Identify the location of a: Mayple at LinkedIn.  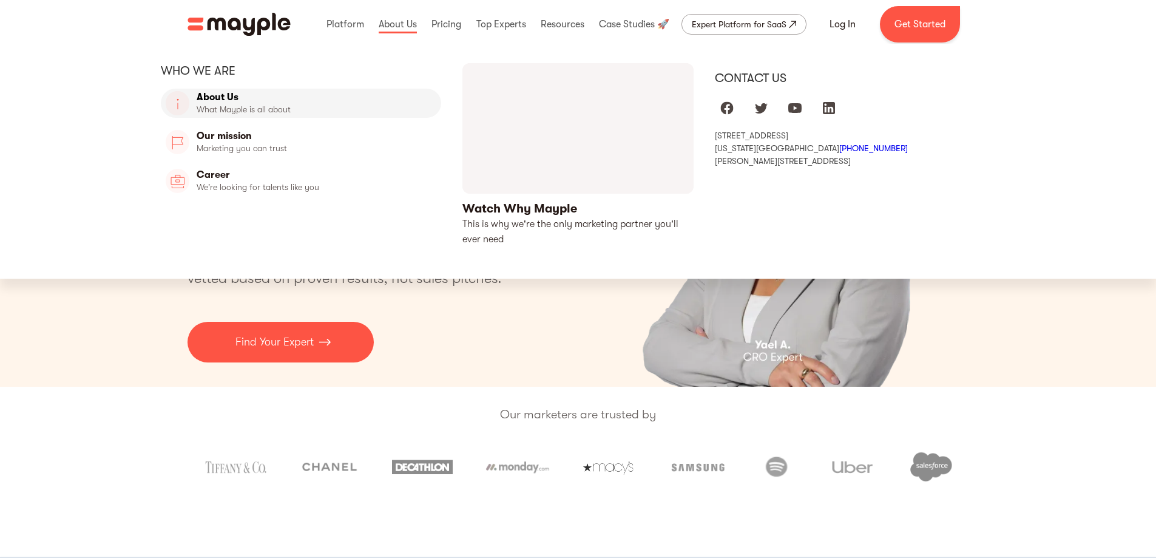
(829, 108).